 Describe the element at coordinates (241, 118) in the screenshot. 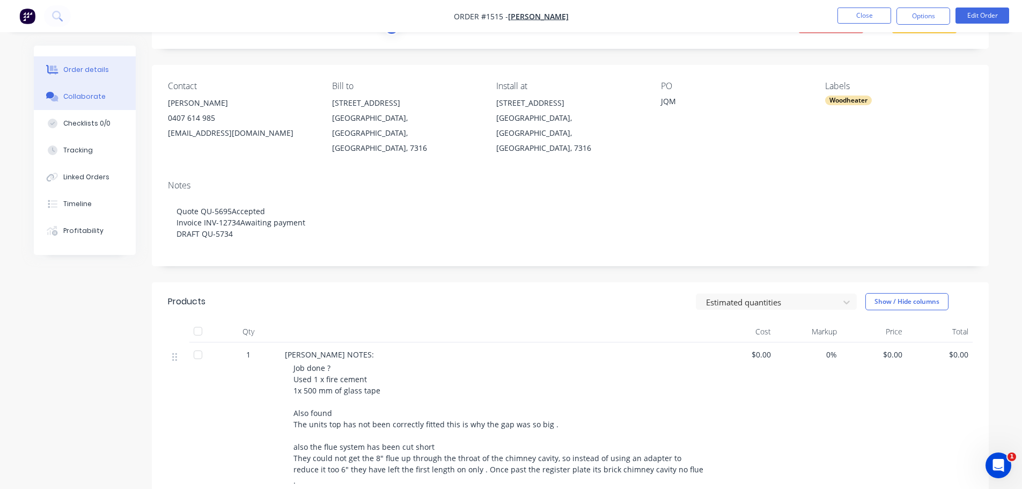

I see `div: 0407 614 985` at that location.